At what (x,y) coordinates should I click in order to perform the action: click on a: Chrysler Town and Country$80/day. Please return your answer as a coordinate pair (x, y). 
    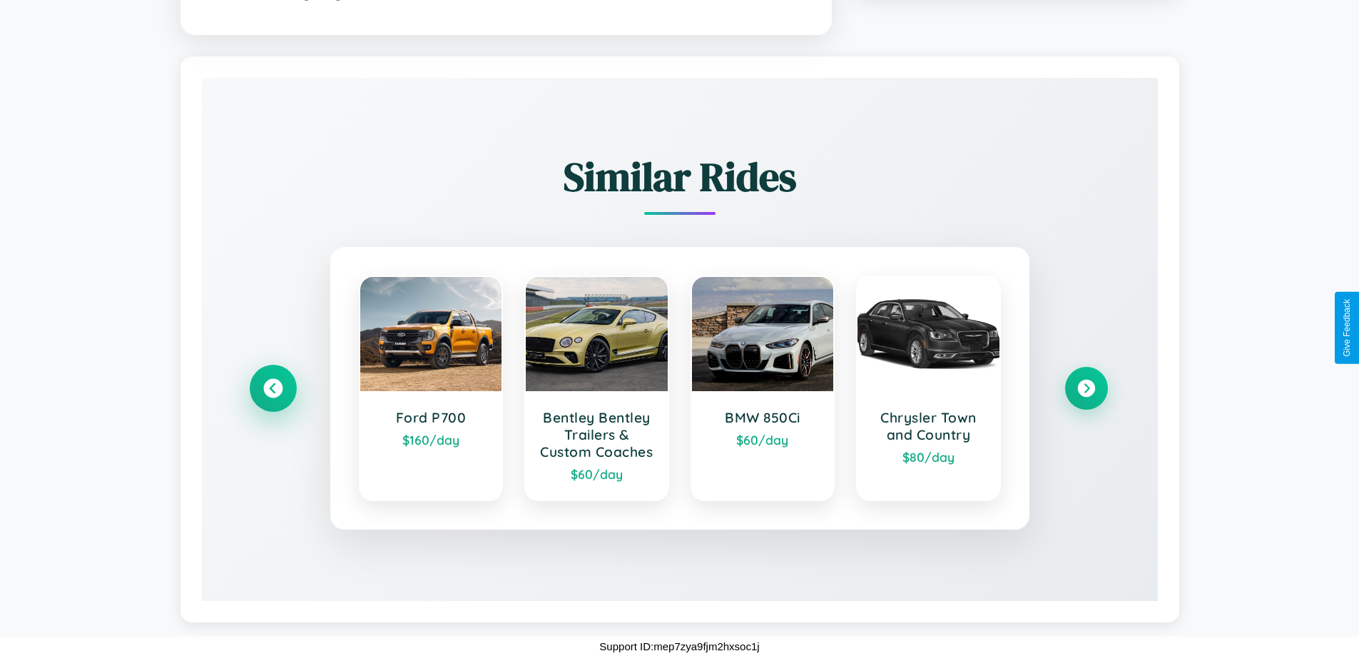
    Looking at the image, I should click on (928, 388).